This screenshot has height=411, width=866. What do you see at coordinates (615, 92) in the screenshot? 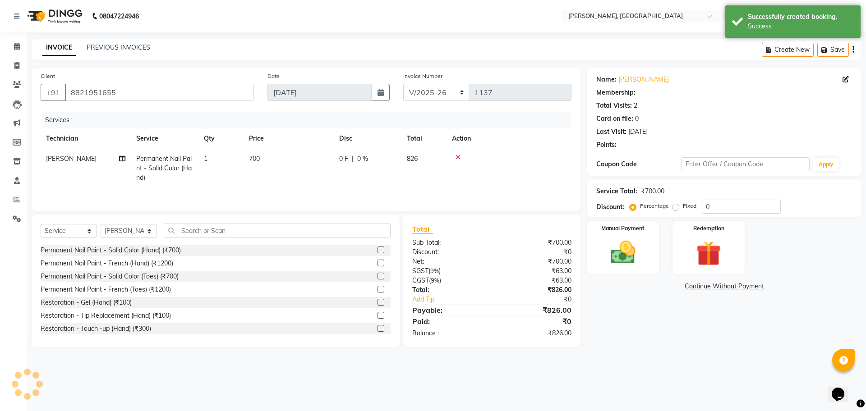
I see `div: Membership:` at bounding box center [615, 92].